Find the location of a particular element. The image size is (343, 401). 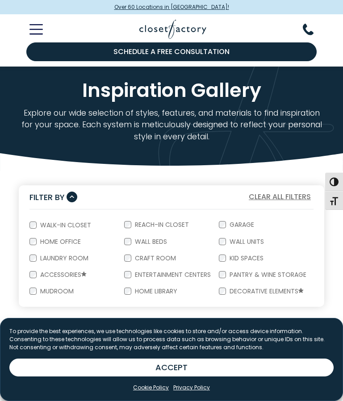

label: Home Office is located at coordinates (59, 241).